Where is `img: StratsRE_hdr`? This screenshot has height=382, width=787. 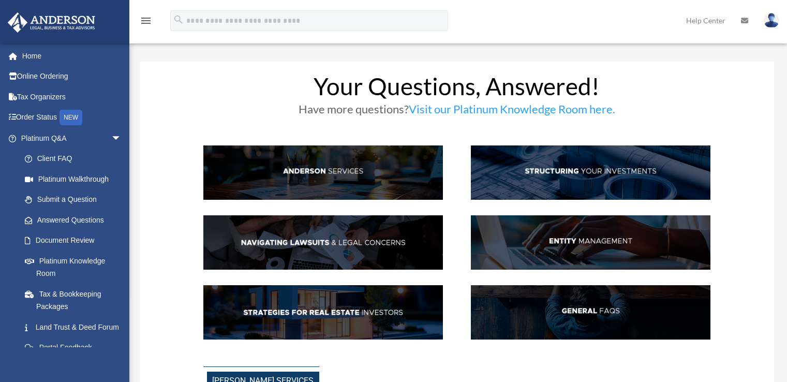
img: StratsRE_hdr is located at coordinates (323, 312).